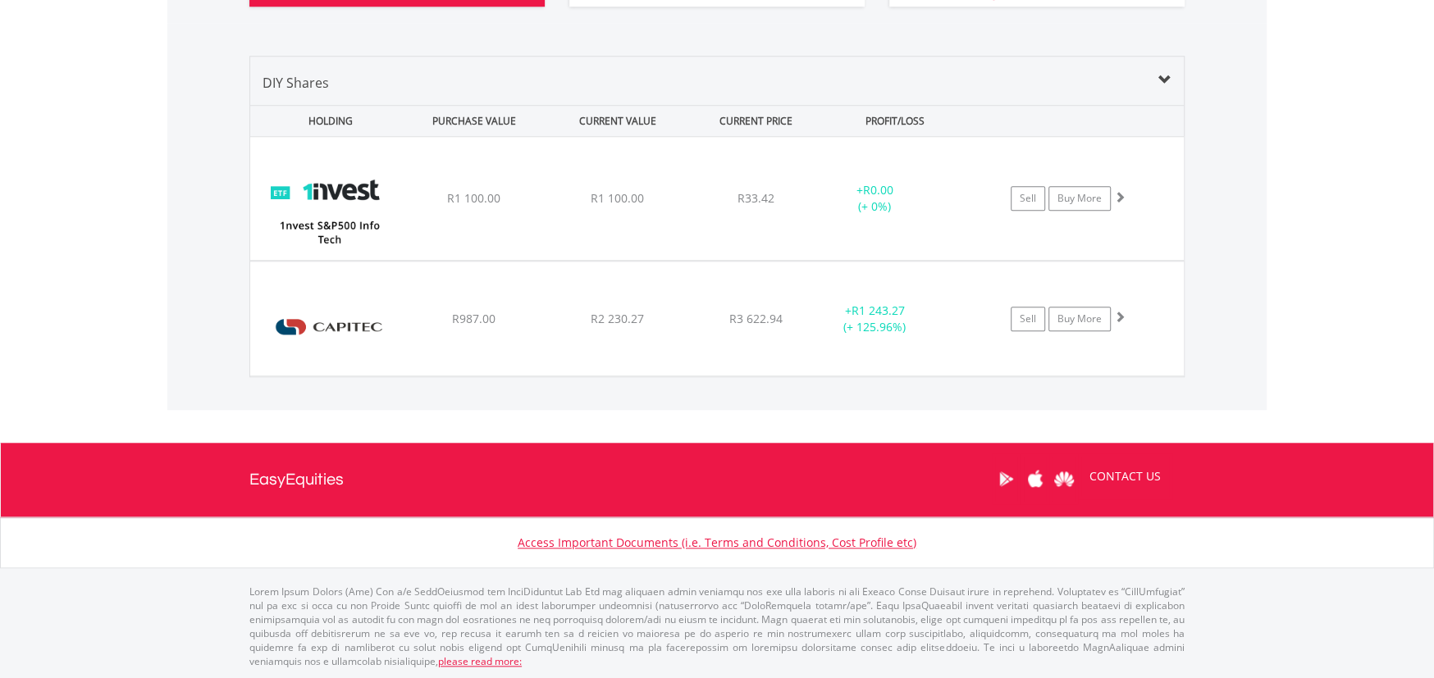  Describe the element at coordinates (756, 121) in the screenshot. I see `div: CURRENT PRICE` at that location.